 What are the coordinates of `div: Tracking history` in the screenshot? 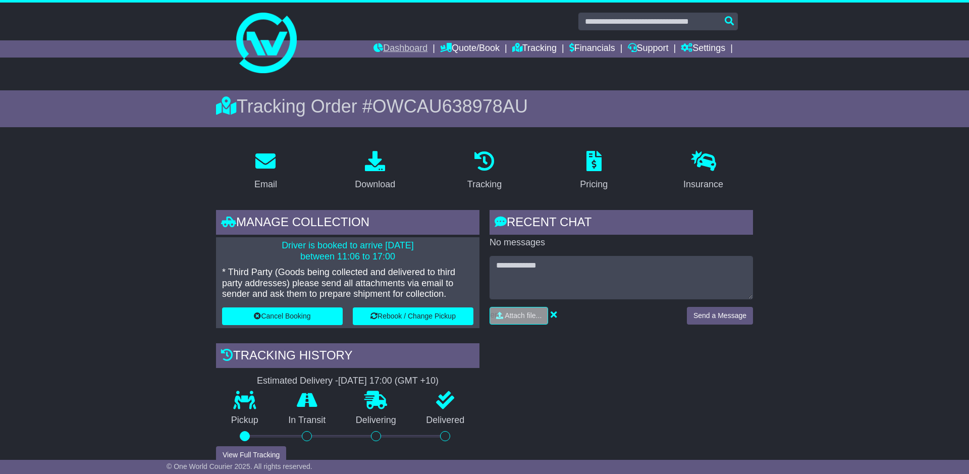 It's located at (348, 357).